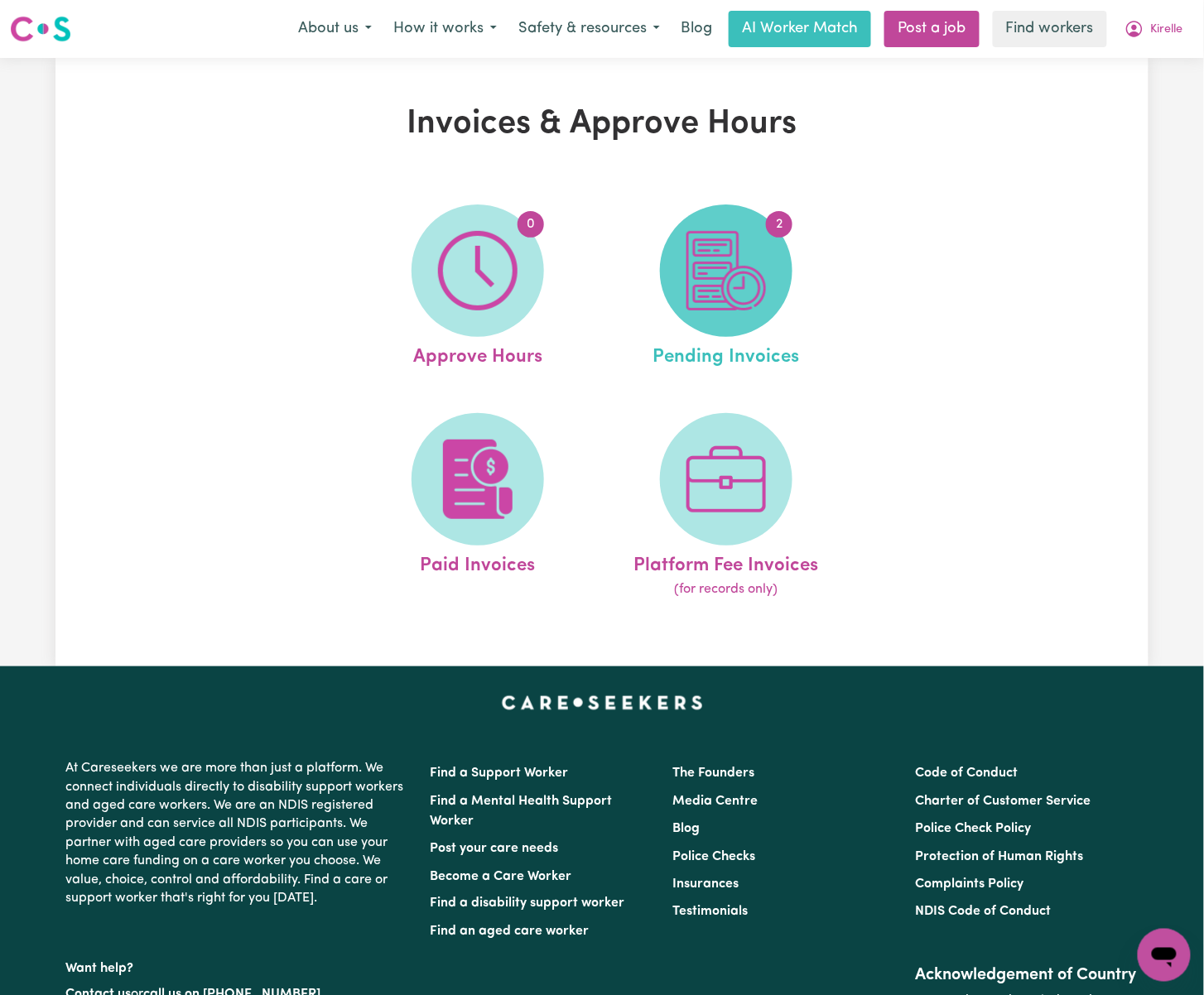  Describe the element at coordinates (713, 774) in the screenshot. I see `a: The Founders` at that location.